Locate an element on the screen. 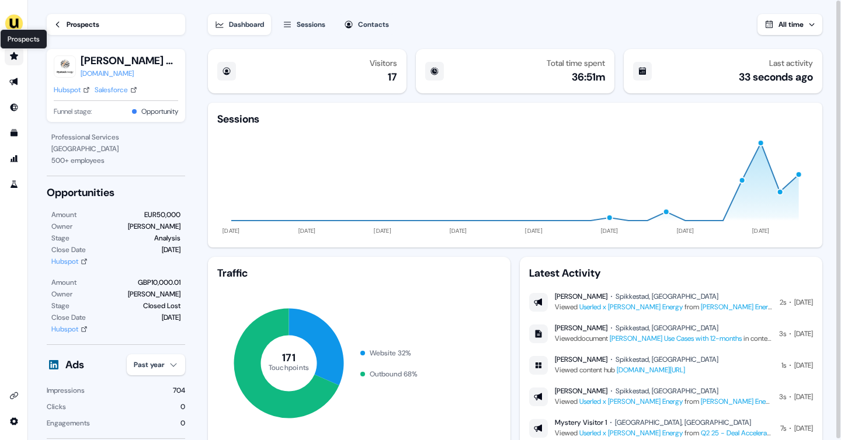 Image resolution: width=841 pixels, height=440 pixels. div: Analysis is located at coordinates (167, 238).